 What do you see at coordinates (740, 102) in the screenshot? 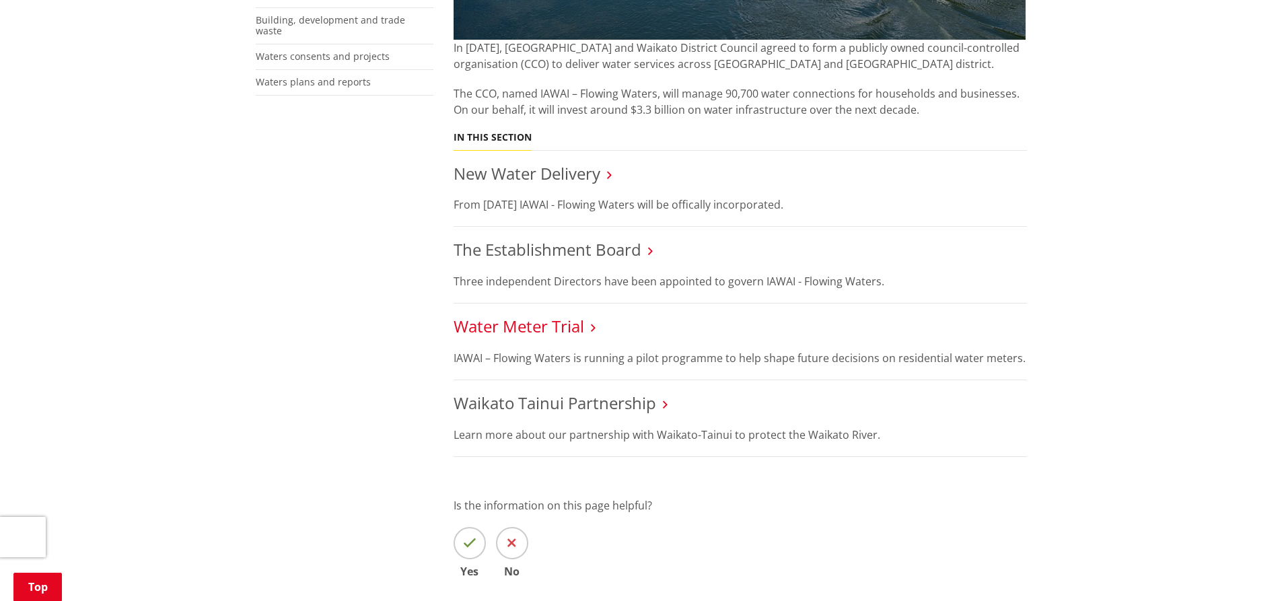
I see `p: The CCO, named IAWAI – Flowing Waters, will manage 90,700 water connections for households and bu...` at bounding box center [740, 102].